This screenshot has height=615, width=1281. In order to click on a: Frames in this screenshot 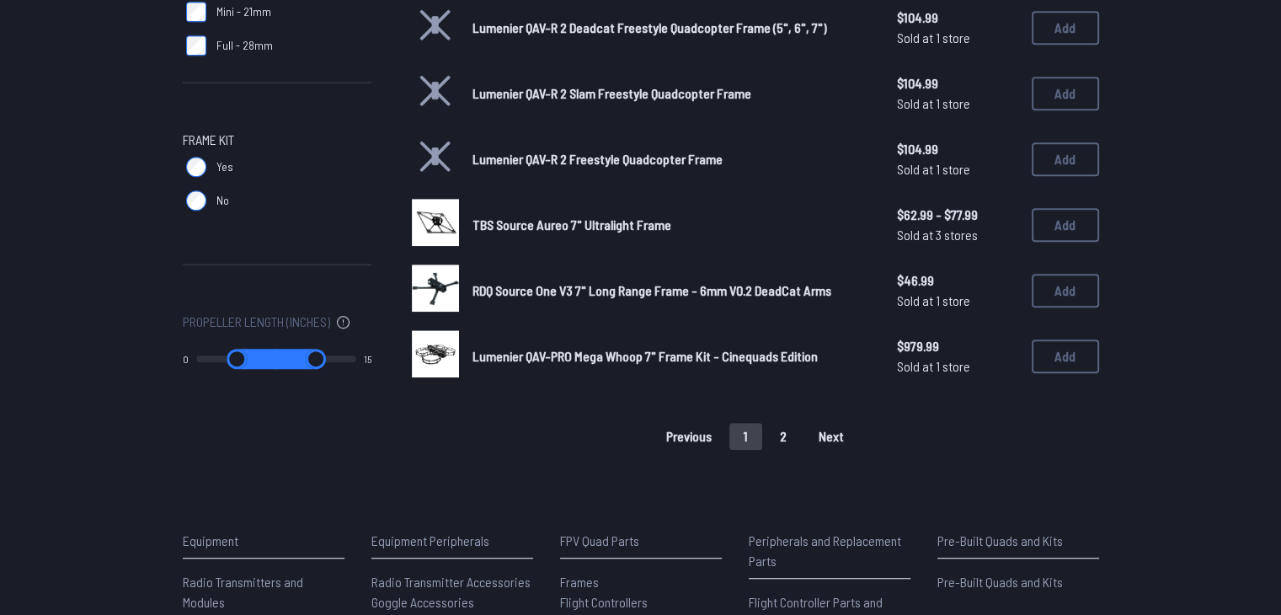, I will do `click(641, 582)`.